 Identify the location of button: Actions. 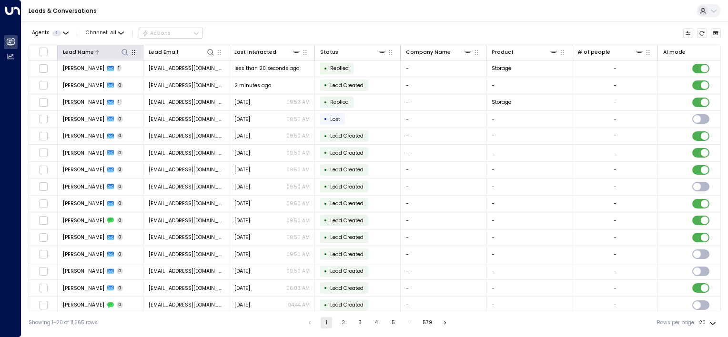
(171, 33).